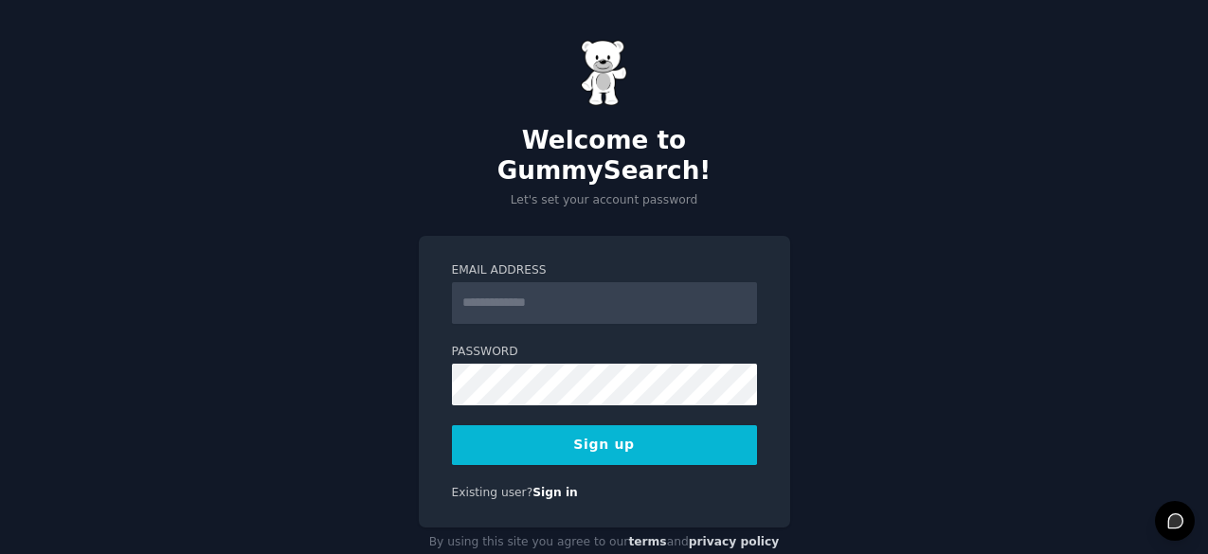  Describe the element at coordinates (605, 445) in the screenshot. I see `button: Sign up` at that location.